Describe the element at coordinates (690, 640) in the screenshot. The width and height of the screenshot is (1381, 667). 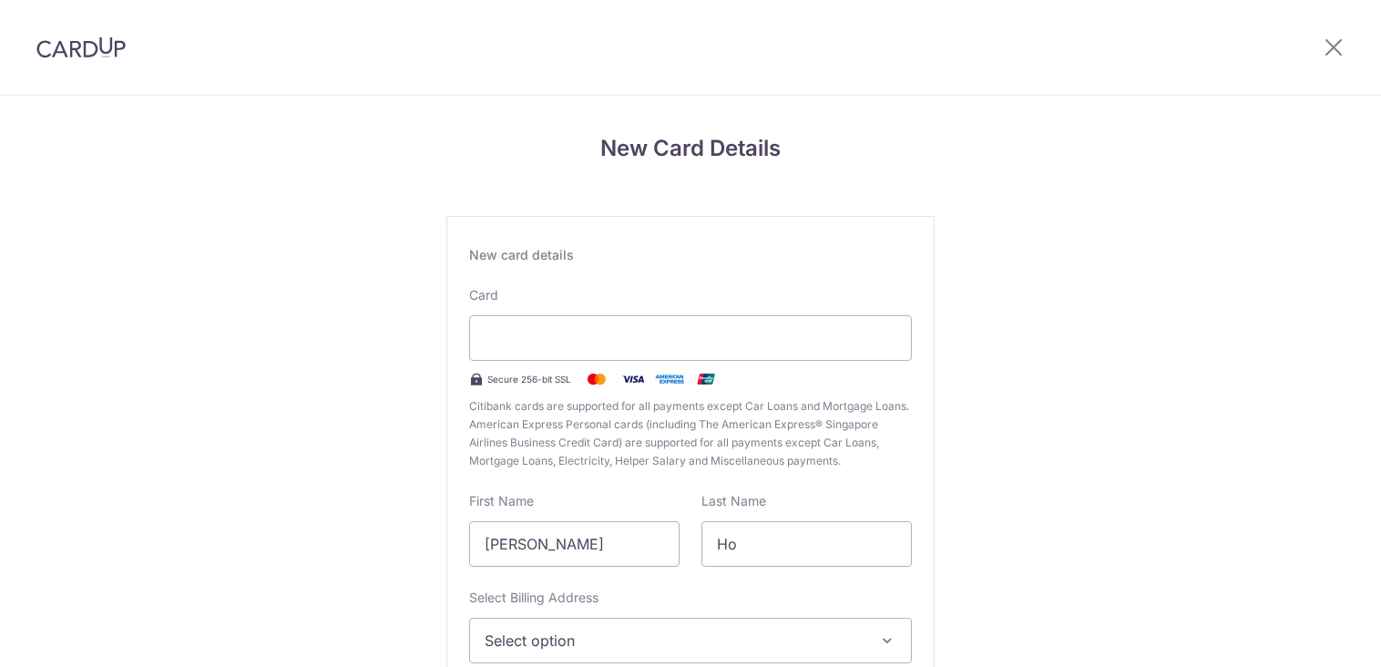
I see `button: Select option` at that location.